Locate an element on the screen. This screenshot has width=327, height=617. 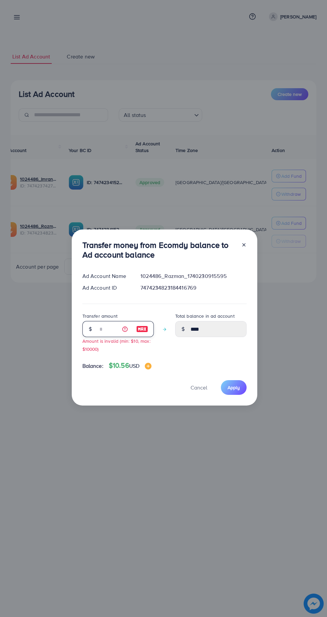
h3: Transfer money from Ecomdy balance to Ad account balance is located at coordinates (159, 250).